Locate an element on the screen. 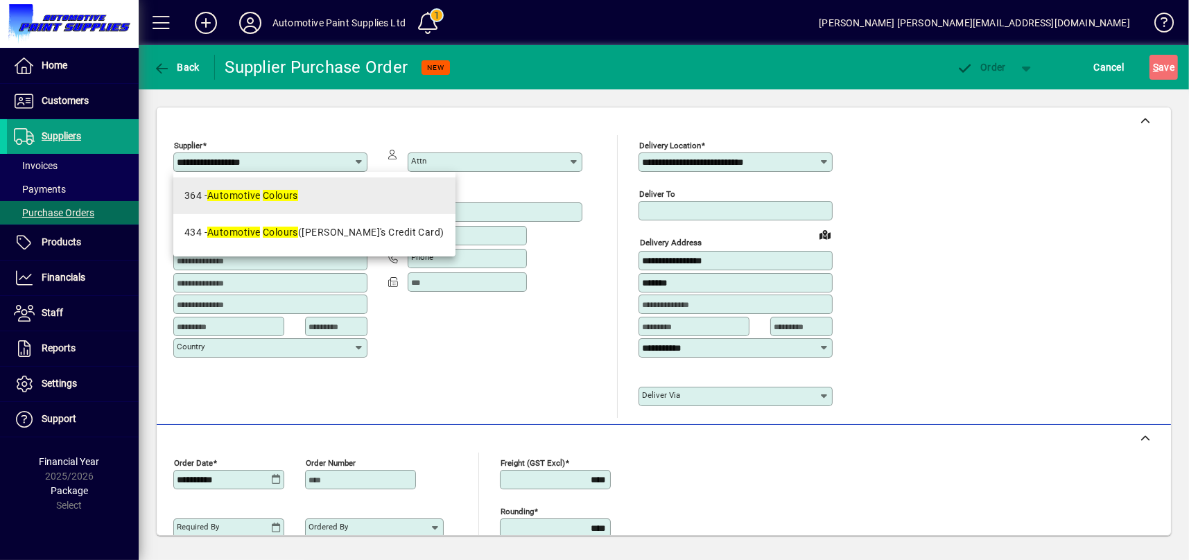  span: Cancel is located at coordinates (1109, 67).